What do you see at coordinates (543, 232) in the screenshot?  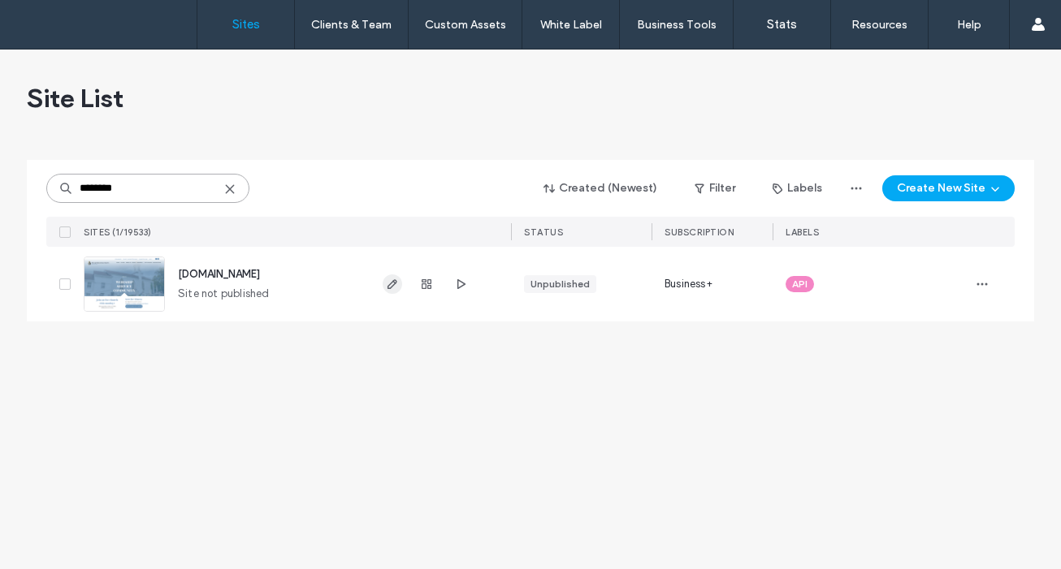 I see `span: STATUS` at bounding box center [543, 232].